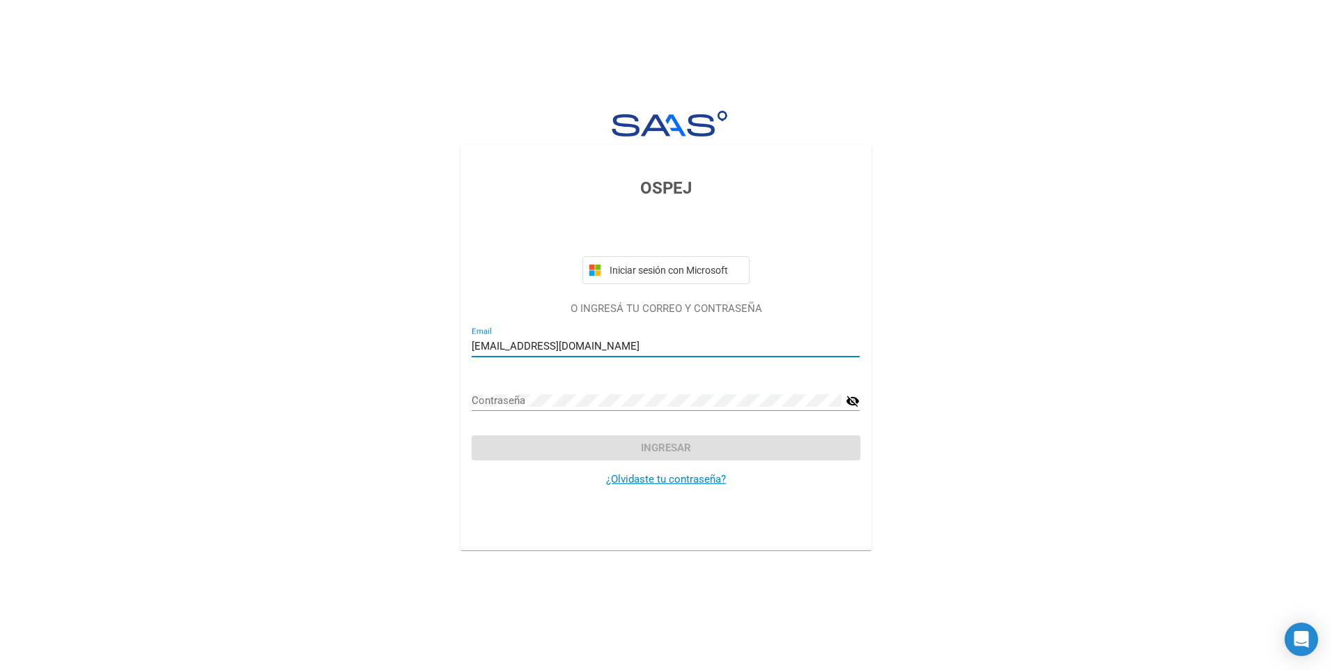  What do you see at coordinates (853, 401) in the screenshot?
I see `mat-icon: visibility_off` at bounding box center [853, 401].